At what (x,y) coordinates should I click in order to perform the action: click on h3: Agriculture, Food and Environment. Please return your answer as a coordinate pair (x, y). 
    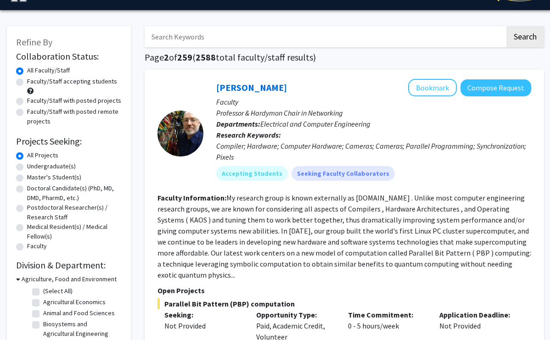
    Looking at the image, I should click on (69, 279).